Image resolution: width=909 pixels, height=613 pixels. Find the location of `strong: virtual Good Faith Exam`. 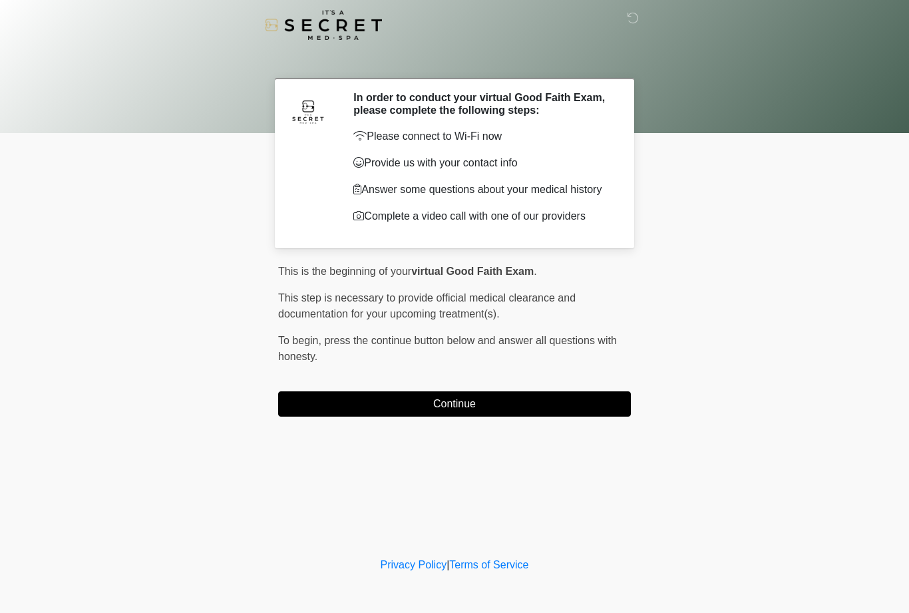

strong: virtual Good Faith Exam is located at coordinates (472, 271).